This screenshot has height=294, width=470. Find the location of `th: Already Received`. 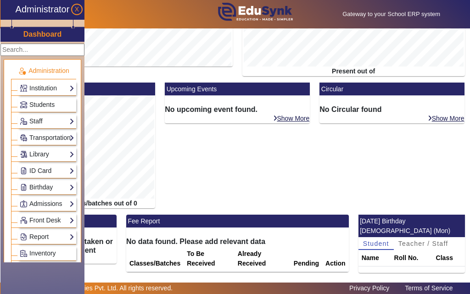

th: Already Received is located at coordinates (263, 259).